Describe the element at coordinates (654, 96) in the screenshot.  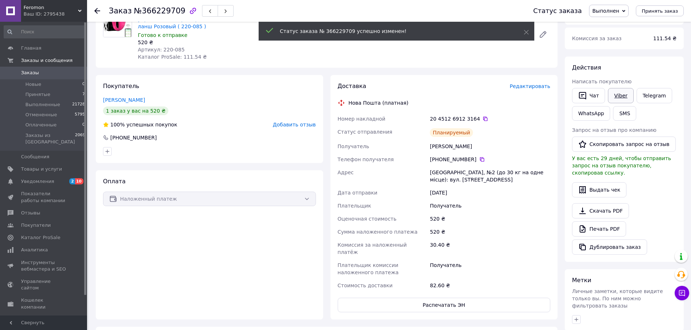
I see `a: Telegram` at that location.